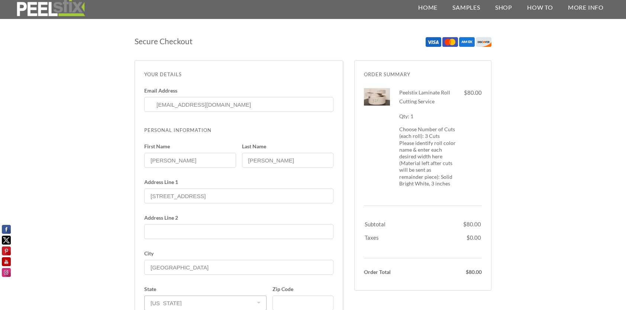 Image resolution: width=626 pixels, height=310 pixels. I want to click on div: Choose Number of Cuts (each roll): 3 Cuts, so click(427, 133).